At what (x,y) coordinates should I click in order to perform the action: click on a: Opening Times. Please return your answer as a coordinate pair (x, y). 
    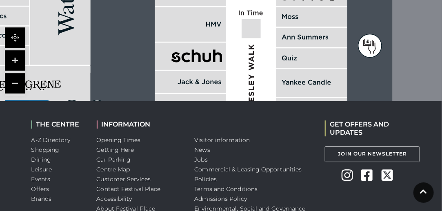
    Looking at the image, I should click on (119, 140).